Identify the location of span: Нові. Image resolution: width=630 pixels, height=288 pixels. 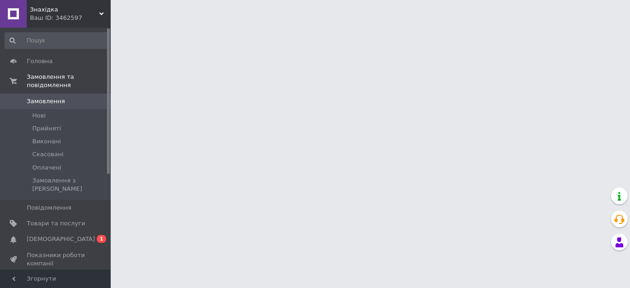
(39, 116).